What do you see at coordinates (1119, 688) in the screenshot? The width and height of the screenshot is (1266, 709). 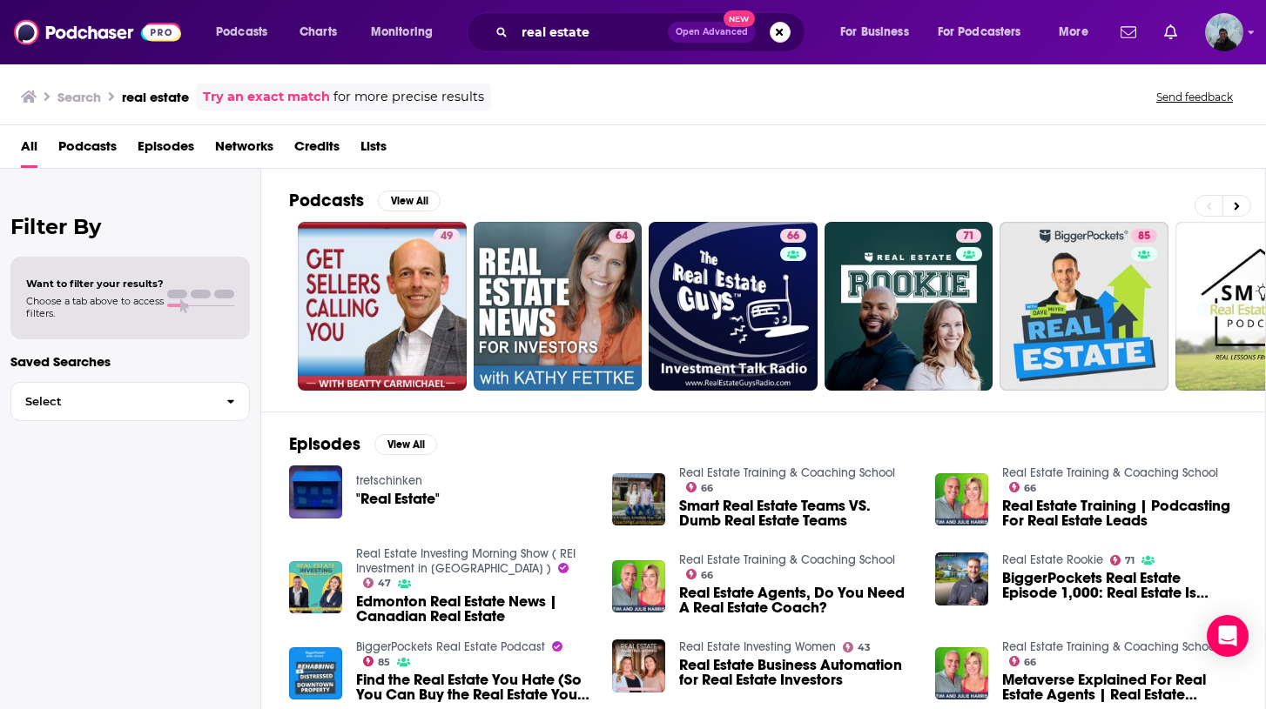 I see `span: Metaverse Explained For Real Estate Agents | Real Estate Coaching (4)` at bounding box center [1119, 688].